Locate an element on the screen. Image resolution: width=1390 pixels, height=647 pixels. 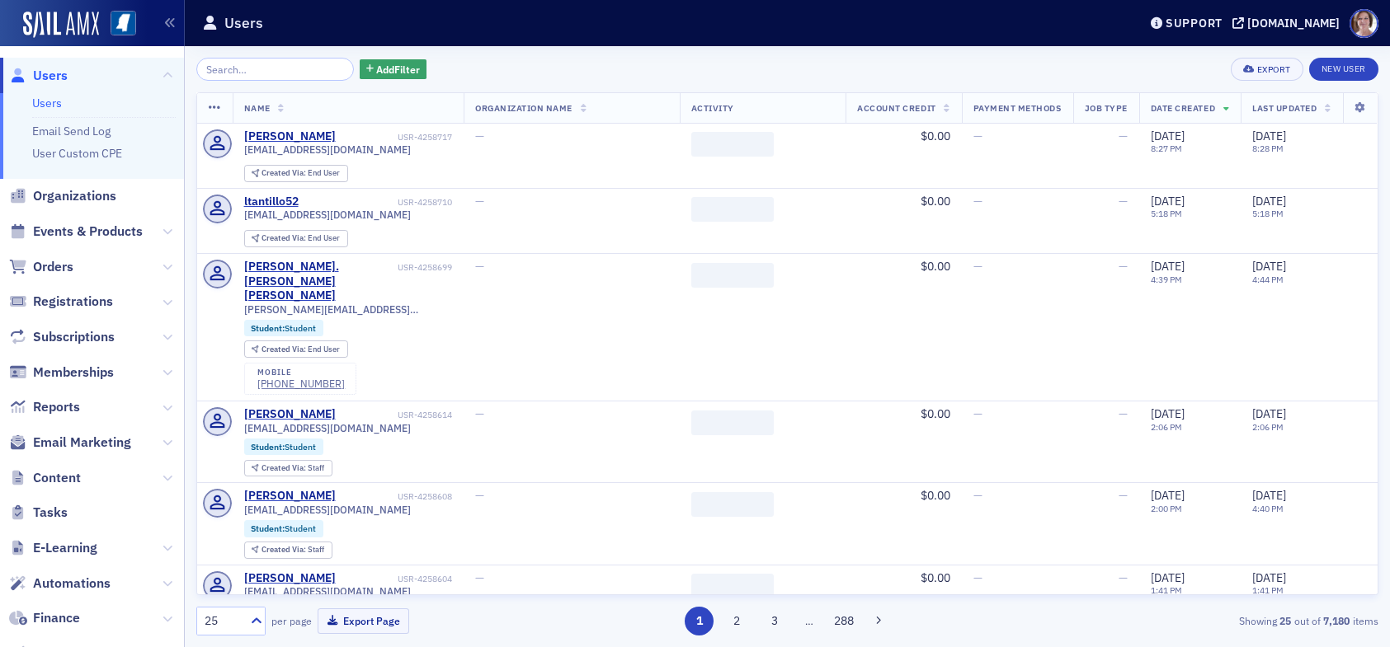
time: 1:41 PM is located at coordinates (1268, 590).